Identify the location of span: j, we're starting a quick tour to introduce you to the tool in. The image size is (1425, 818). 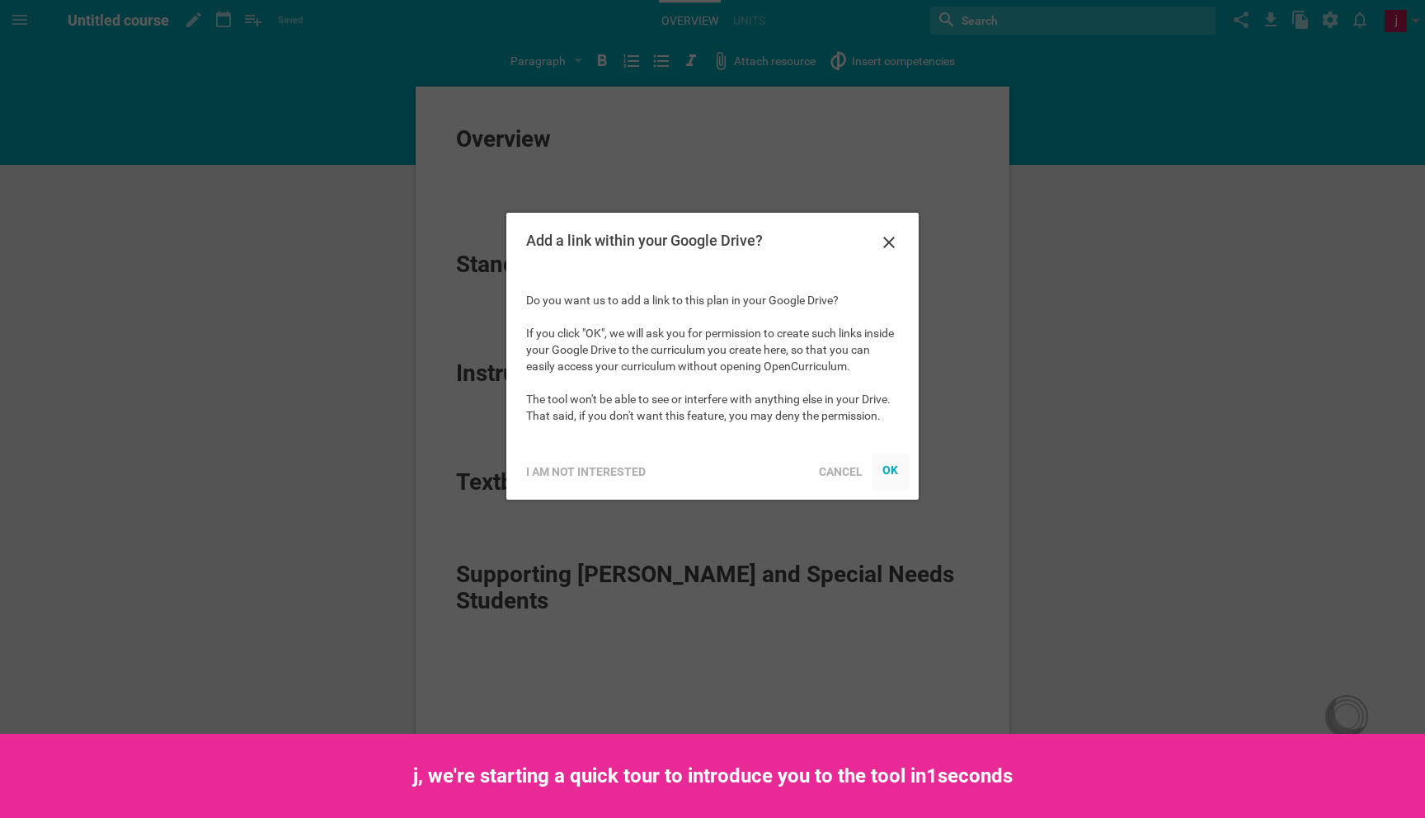
(670, 776).